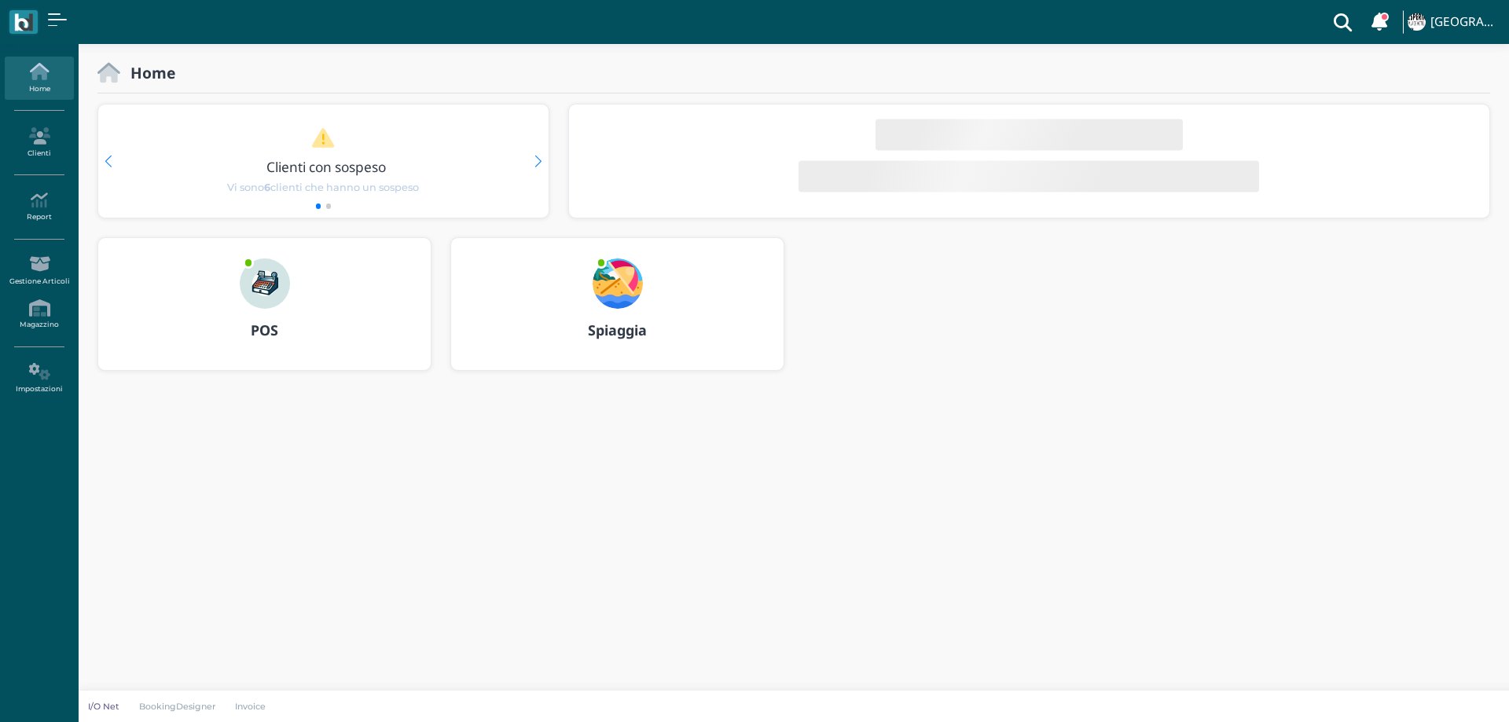  I want to click on a: Impostazioni, so click(39, 378).